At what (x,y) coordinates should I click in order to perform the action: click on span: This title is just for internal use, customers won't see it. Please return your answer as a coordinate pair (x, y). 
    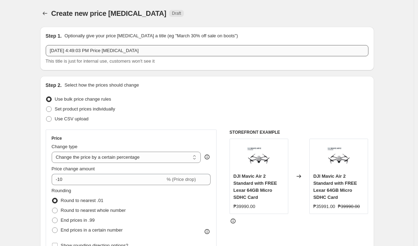
    Looking at the image, I should click on (100, 61).